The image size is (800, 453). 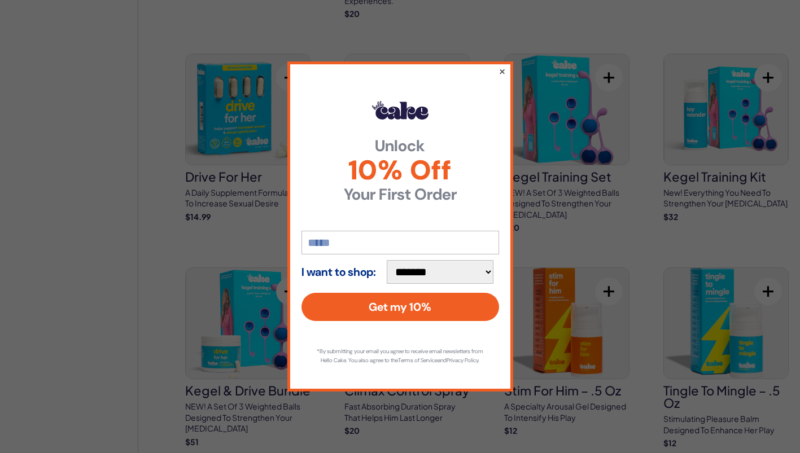 I want to click on a: Privacy Policy, so click(x=462, y=360).